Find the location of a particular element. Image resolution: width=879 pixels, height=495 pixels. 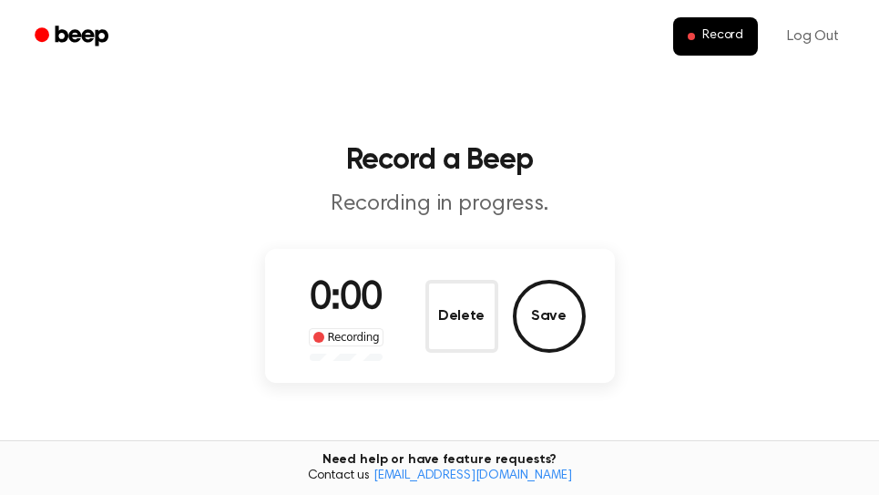

span: Record is located at coordinates (722, 36).